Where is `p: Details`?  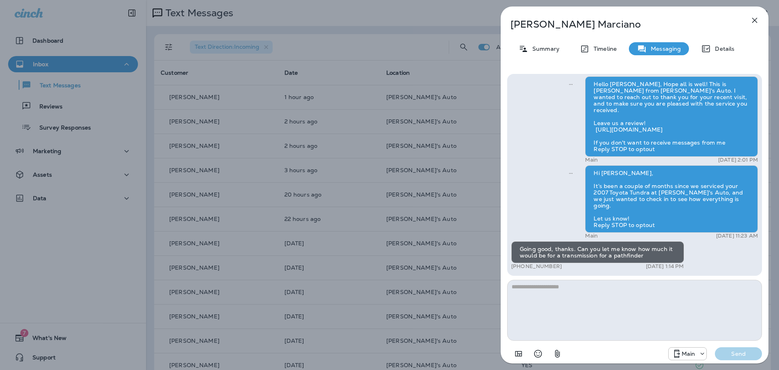 p: Details is located at coordinates (723, 49).